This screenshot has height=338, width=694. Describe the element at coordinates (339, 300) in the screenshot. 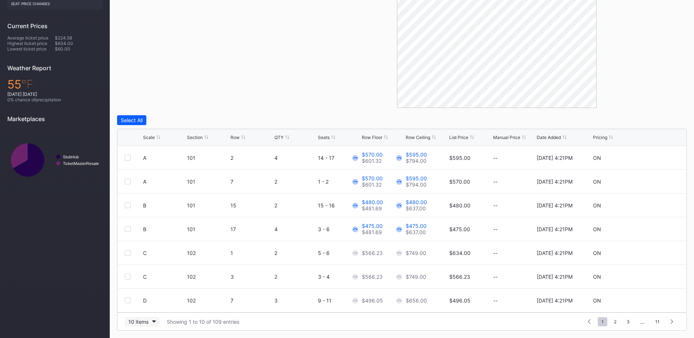

I see `div: 9 - 11` at that location.